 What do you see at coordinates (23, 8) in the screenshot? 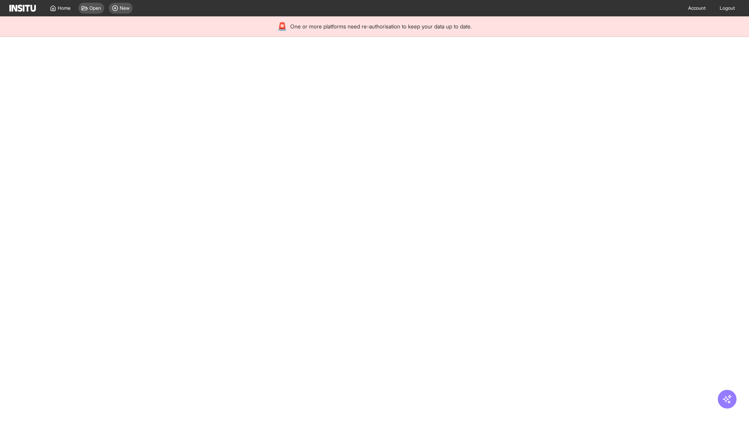
I see `img: Logo` at bounding box center [23, 8].